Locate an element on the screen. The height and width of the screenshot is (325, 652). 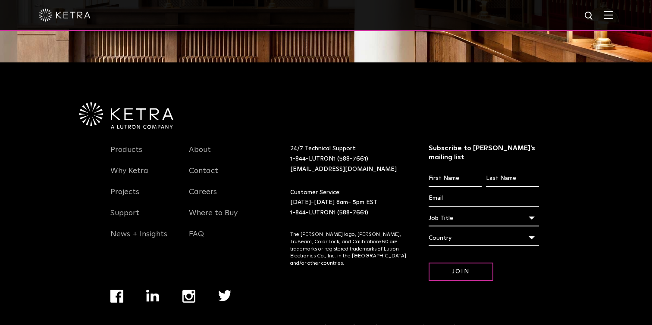
img: Ketra-aLutronCo_White_RGB is located at coordinates (126, 116).